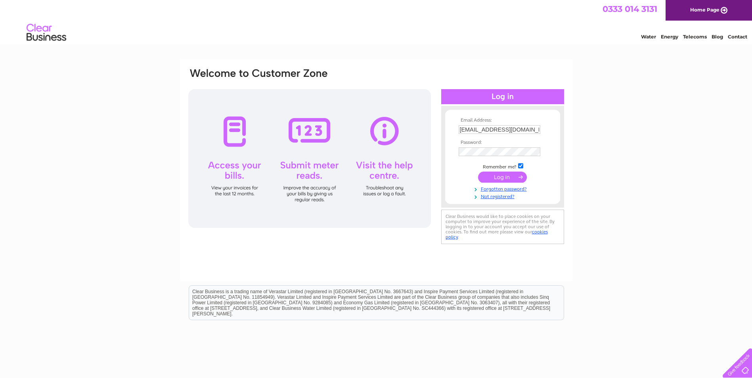 The width and height of the screenshot is (752, 378). Describe the element at coordinates (717, 36) in the screenshot. I see `a: Blog` at that location.